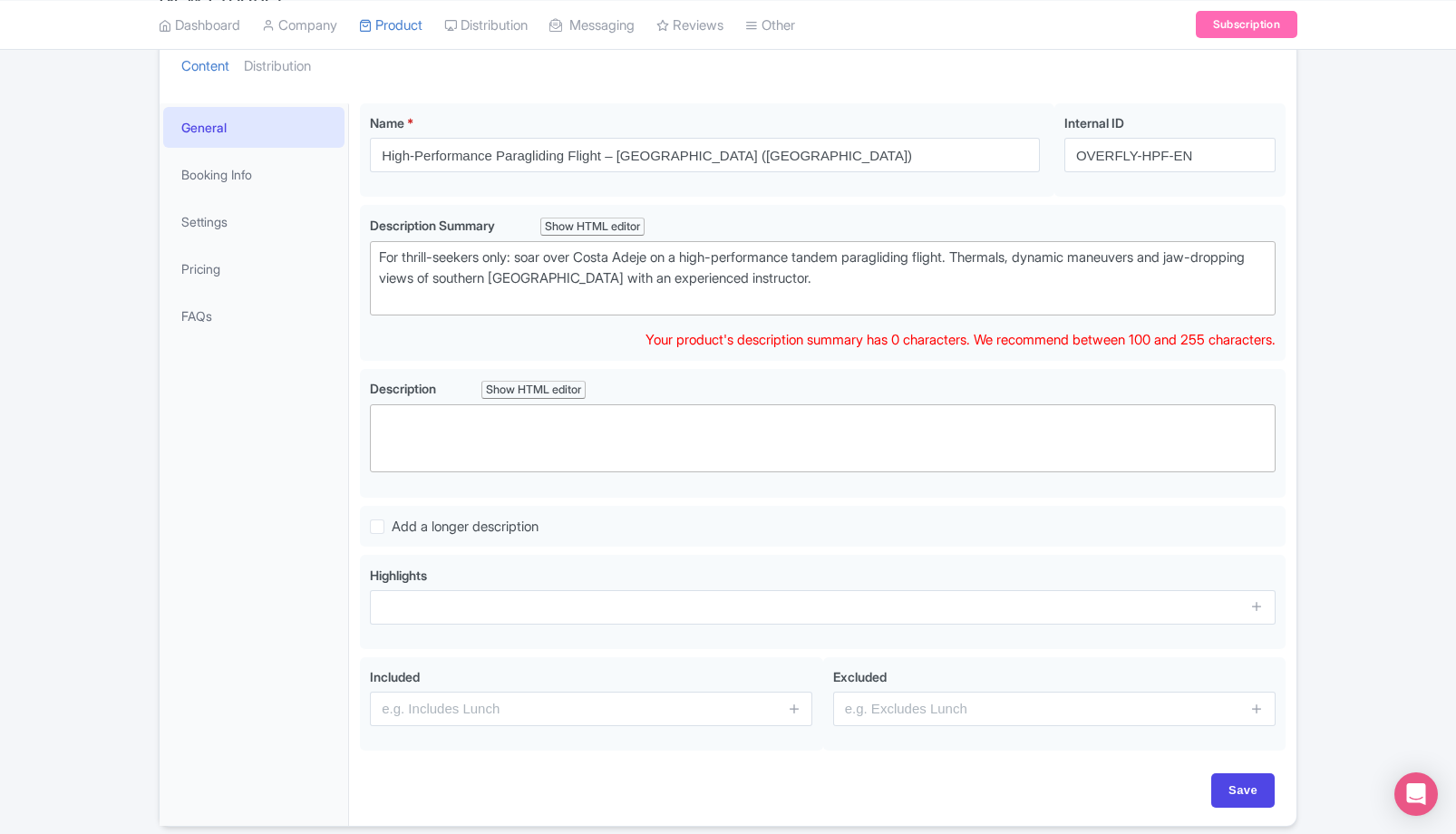  Describe the element at coordinates (1243, 791) in the screenshot. I see `input: Save` at that location.